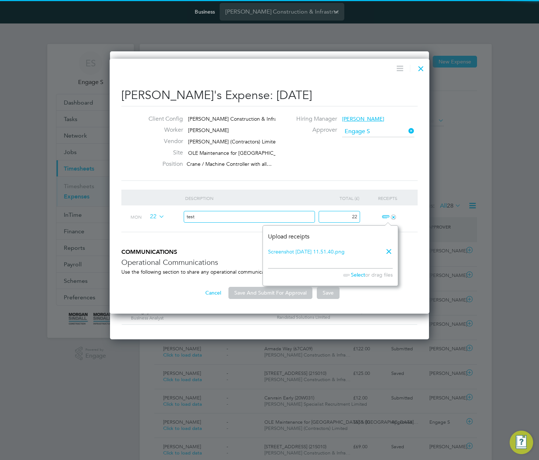 Image resolution: width=539 pixels, height=460 pixels. Describe the element at coordinates (205, 12) in the screenshot. I see `label: Business` at that location.